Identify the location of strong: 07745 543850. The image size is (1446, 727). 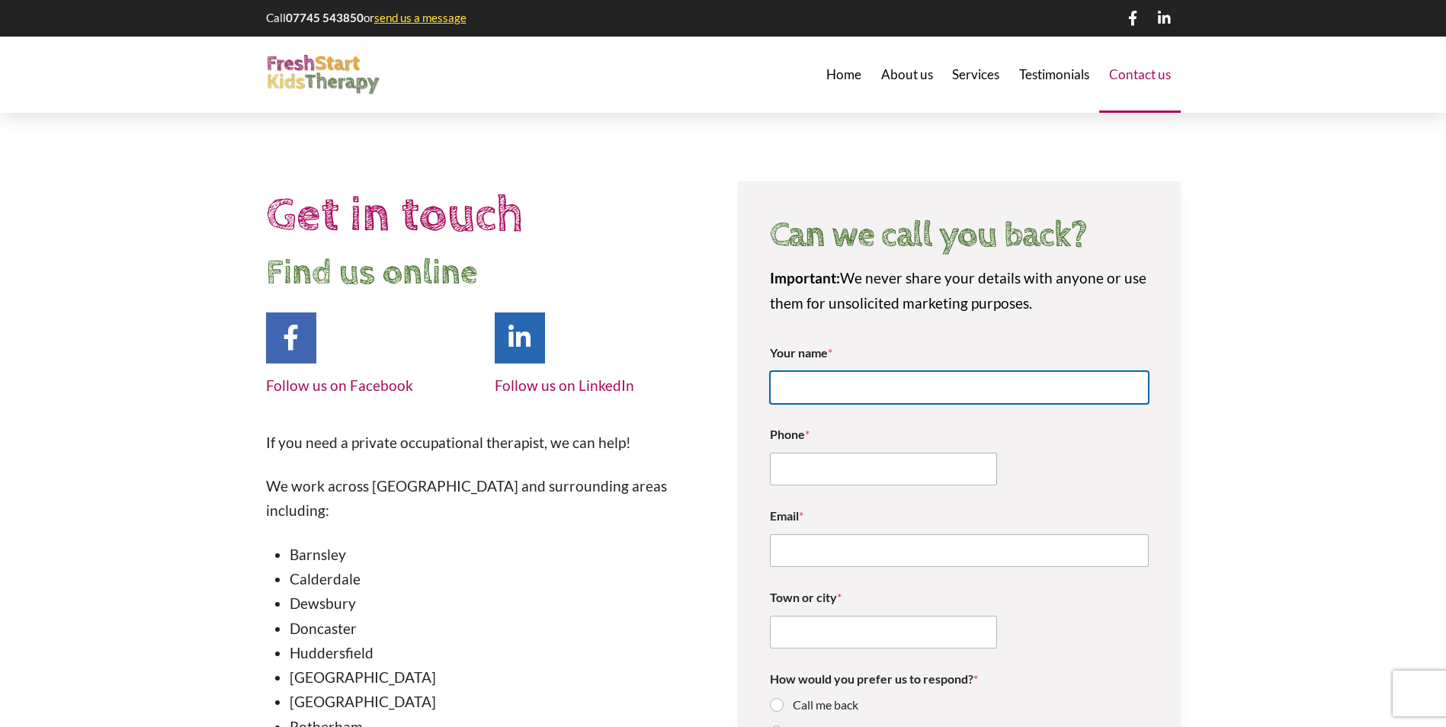
(325, 18).